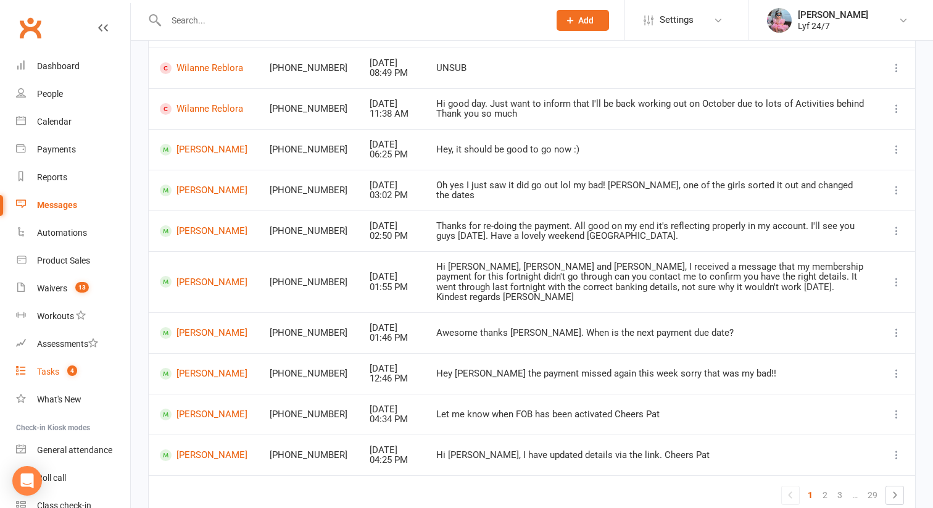 This screenshot has height=508, width=933. I want to click on a: Product Sales, so click(73, 260).